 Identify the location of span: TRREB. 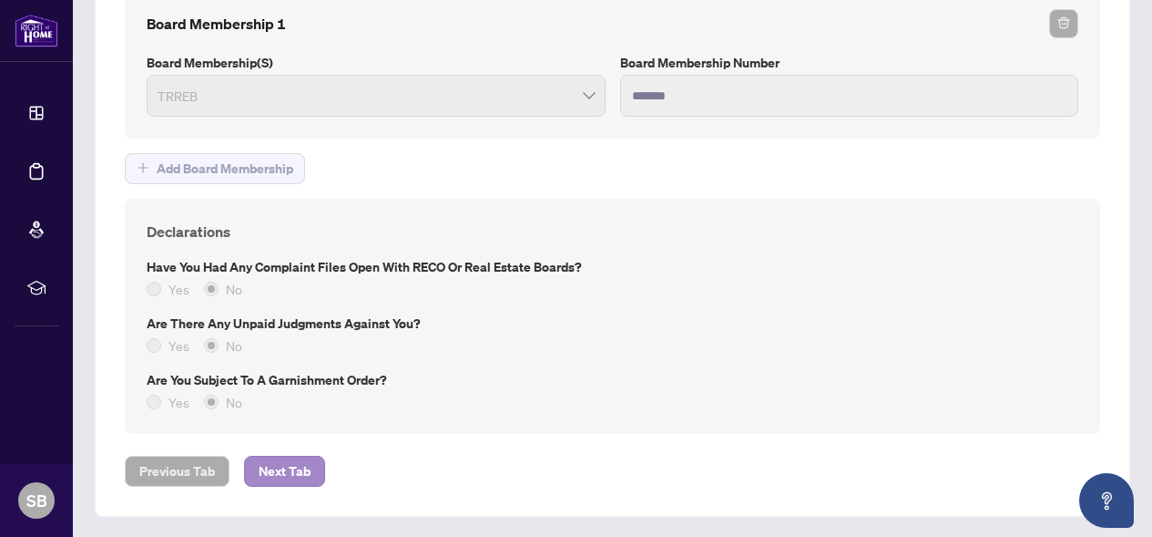
(376, 96).